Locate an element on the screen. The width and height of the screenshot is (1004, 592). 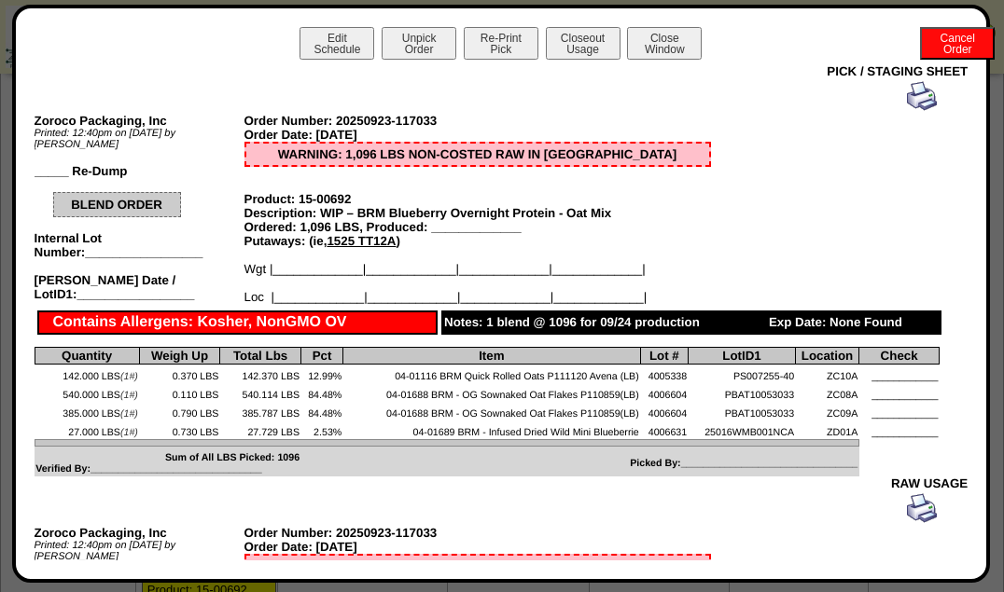
div: Putaways: (ie, ) is located at coordinates (478, 241).